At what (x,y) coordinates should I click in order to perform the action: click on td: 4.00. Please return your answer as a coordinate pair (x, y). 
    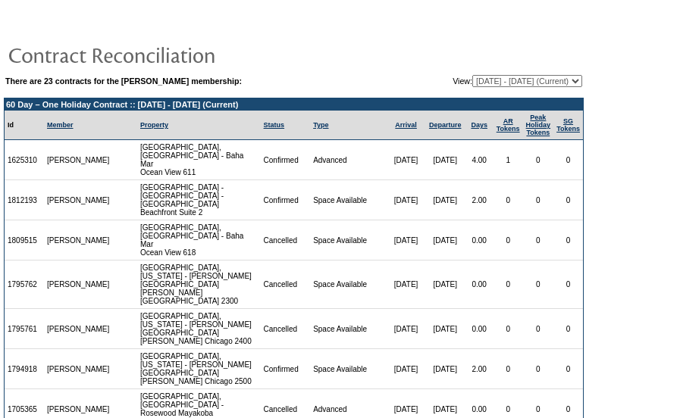
    Looking at the image, I should click on (479, 160).